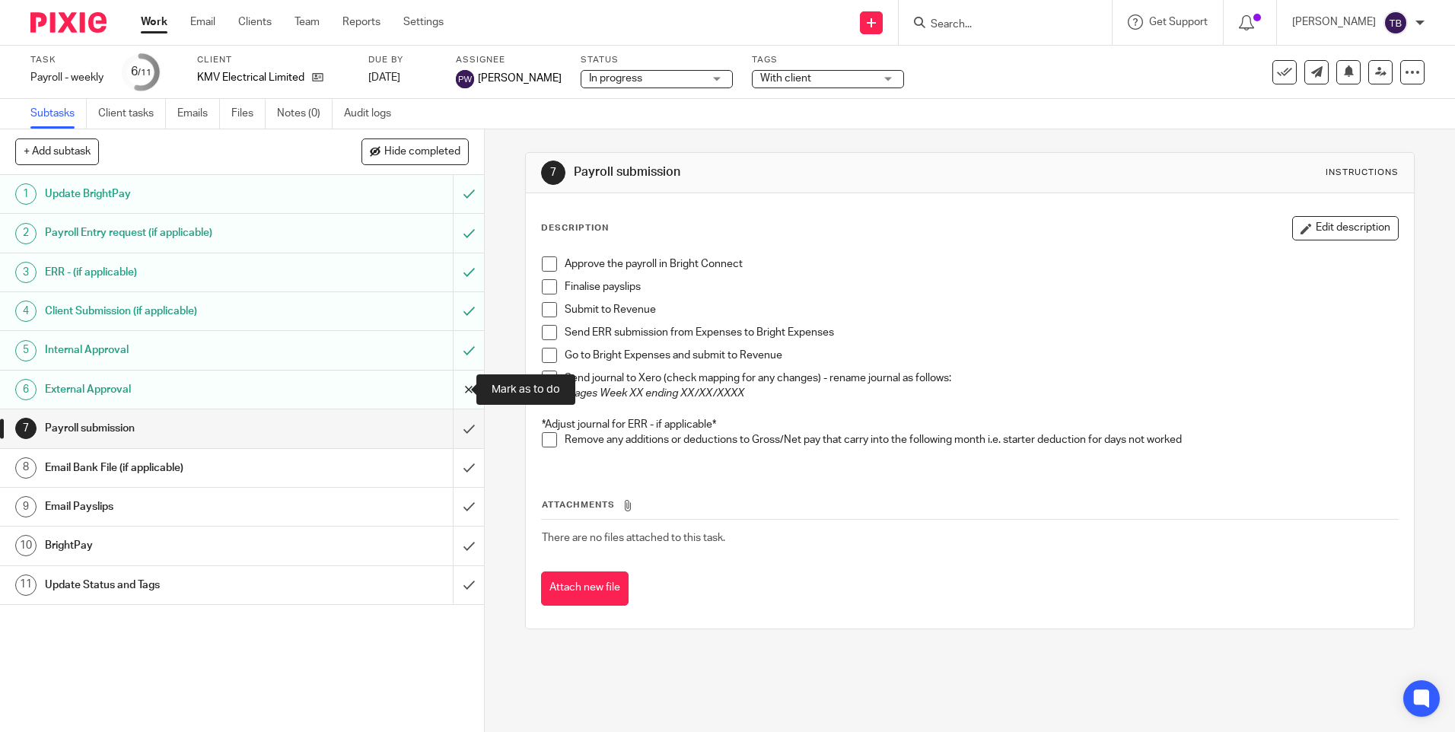 Image resolution: width=1455 pixels, height=732 pixels. Describe the element at coordinates (633, 538) in the screenshot. I see `span: There are no files attached to this task.` at that location.